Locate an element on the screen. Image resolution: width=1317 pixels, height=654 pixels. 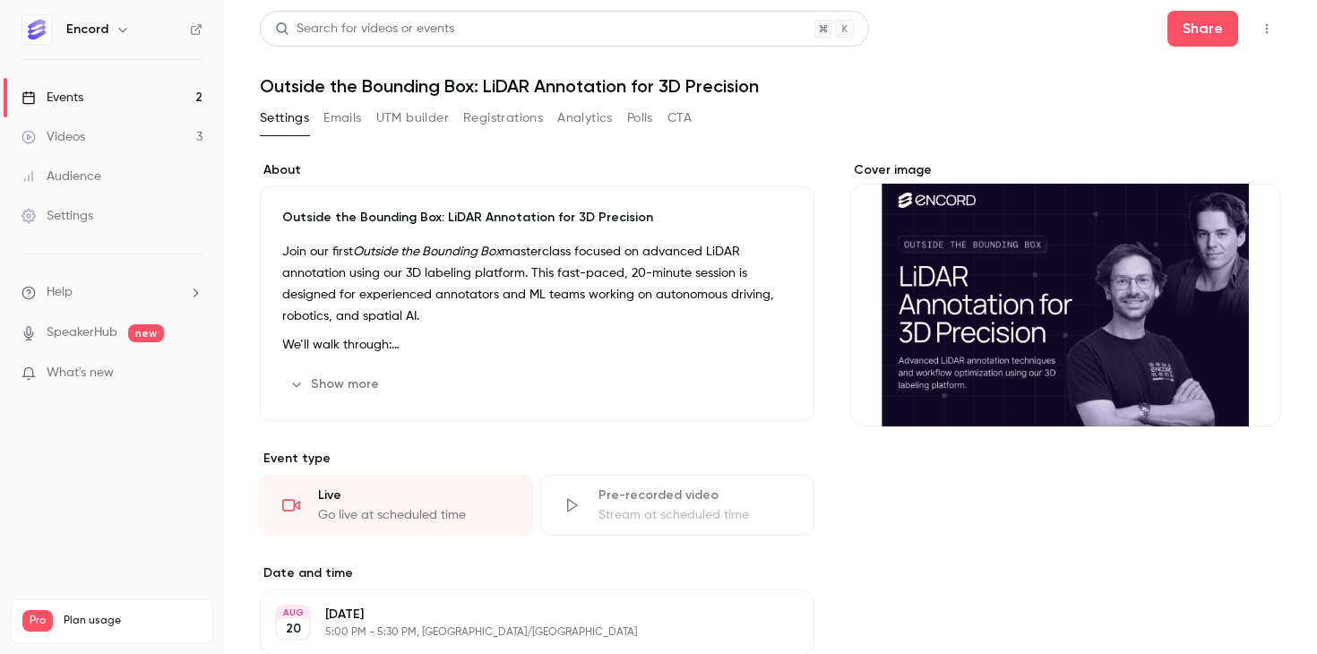
span: What's new is located at coordinates (80, 373).